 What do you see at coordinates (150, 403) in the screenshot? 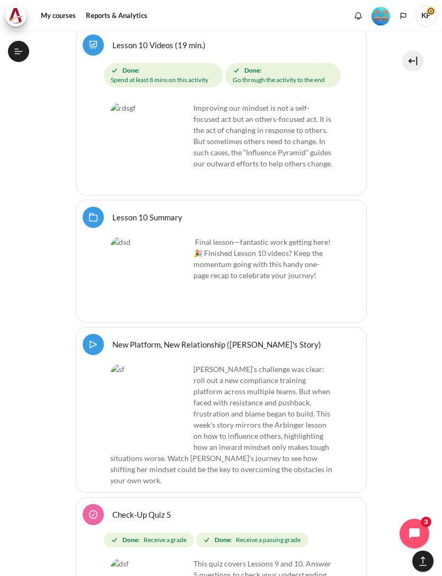
I see `img: sf` at bounding box center [150, 403].